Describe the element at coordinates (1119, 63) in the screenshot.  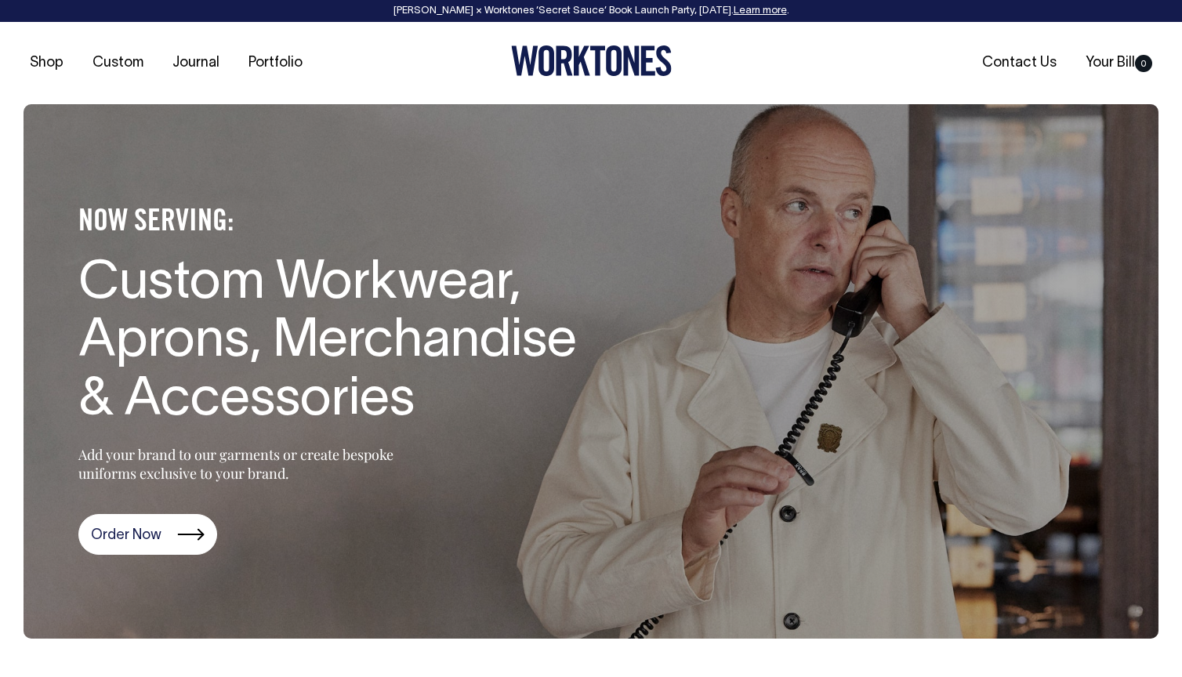
I see `a: Your Bill0` at that location.